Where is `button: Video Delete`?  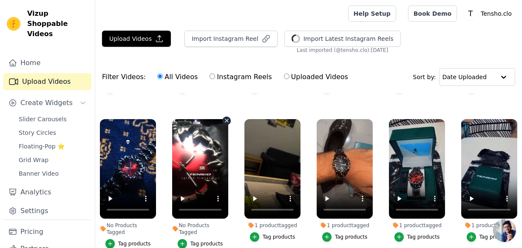 button: Video Delete is located at coordinates (227, 121).